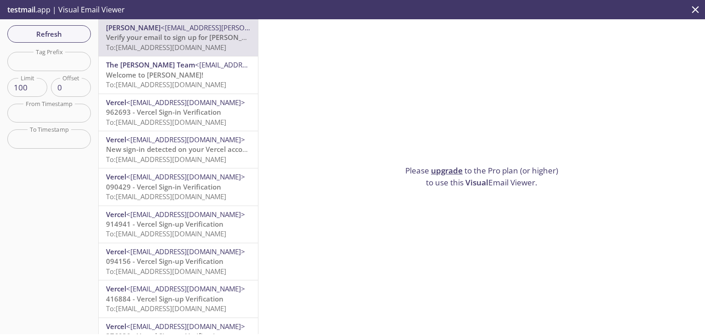 The image size is (705, 335). Describe the element at coordinates (49, 34) in the screenshot. I see `button: Refresh` at that location.